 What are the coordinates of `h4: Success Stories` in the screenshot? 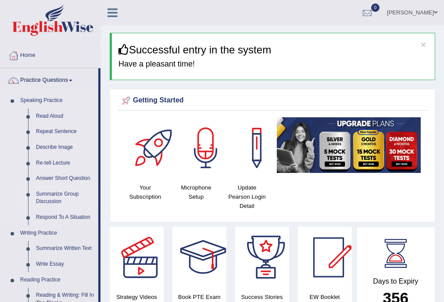 It's located at (262, 297).